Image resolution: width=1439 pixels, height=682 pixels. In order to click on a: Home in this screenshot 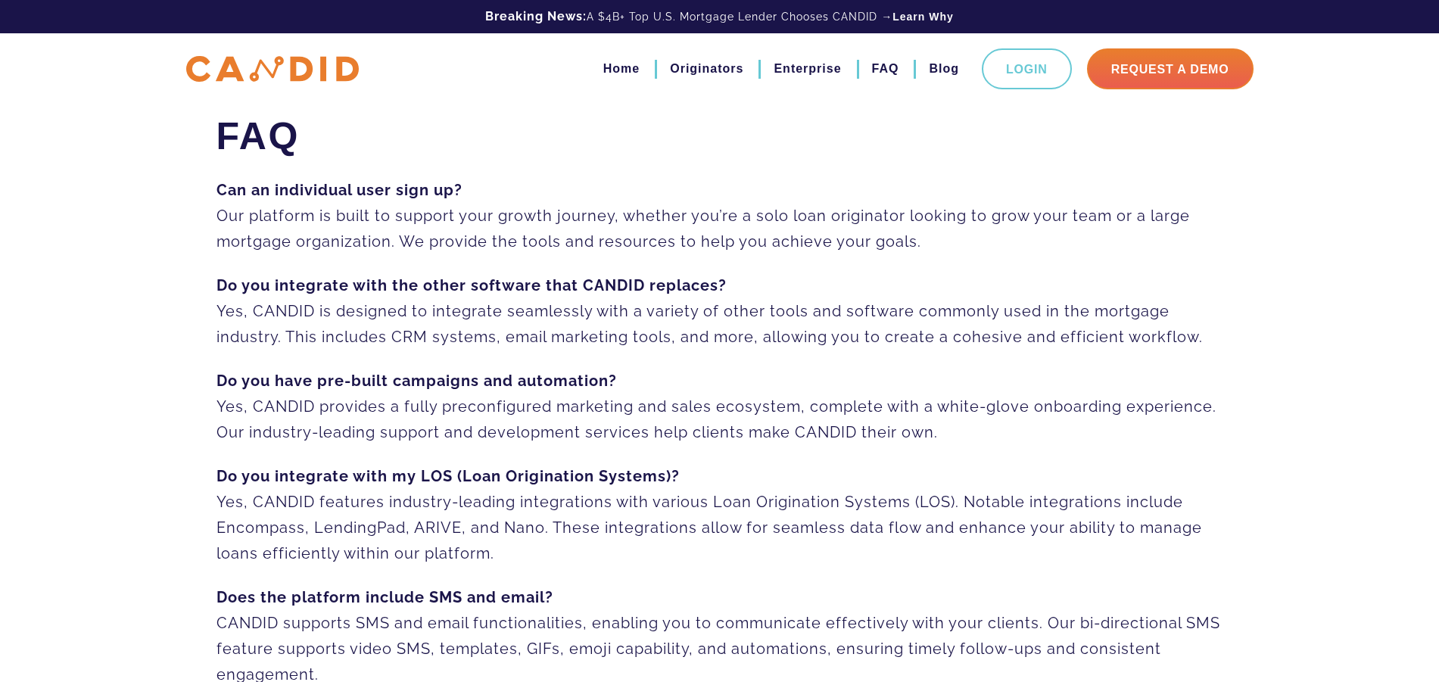, I will do `click(621, 69)`.